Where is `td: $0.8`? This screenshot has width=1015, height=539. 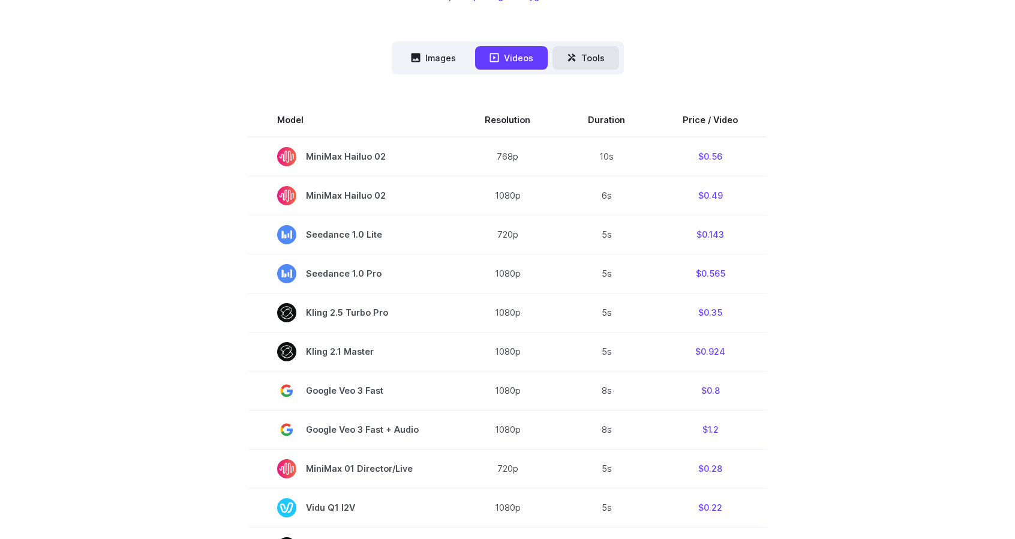 td: $0.8 is located at coordinates (711, 390).